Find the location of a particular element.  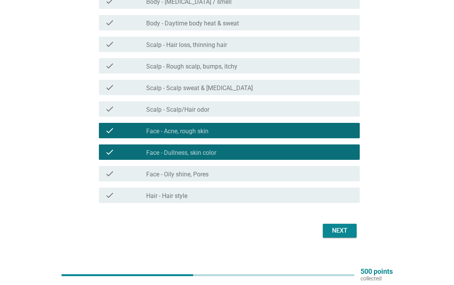

label: Scalp - Scalp/Hair odor is located at coordinates (178, 110).